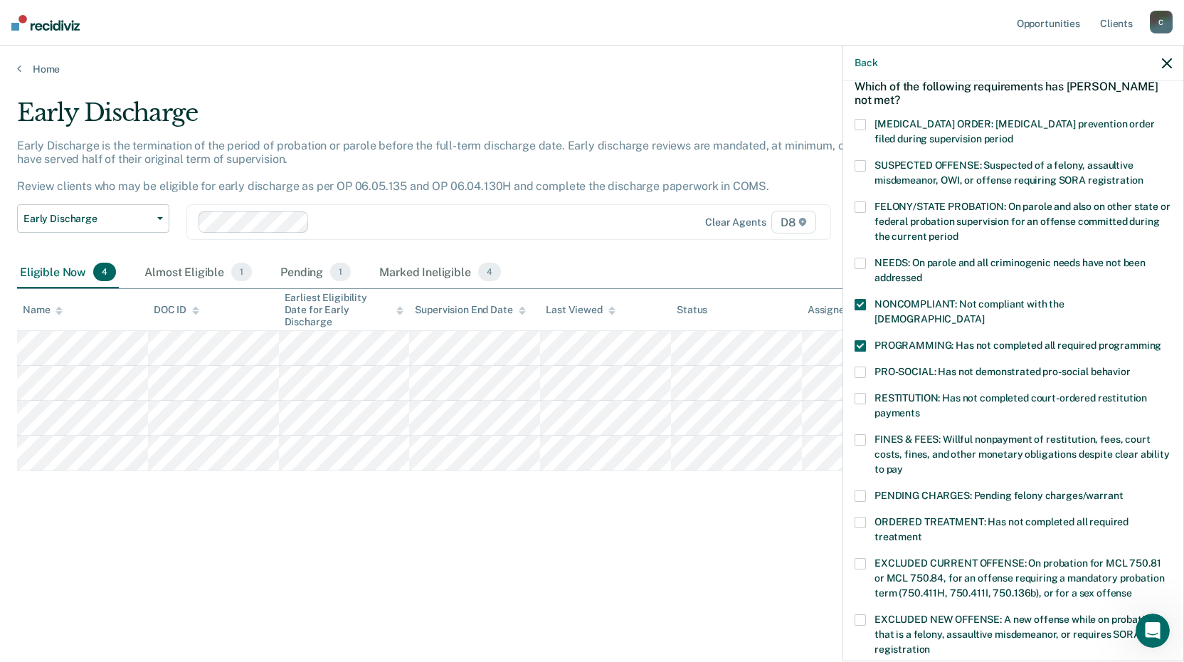 The width and height of the screenshot is (1184, 662). Describe the element at coordinates (46, 23) in the screenshot. I see `img: Recidiviz` at that location.